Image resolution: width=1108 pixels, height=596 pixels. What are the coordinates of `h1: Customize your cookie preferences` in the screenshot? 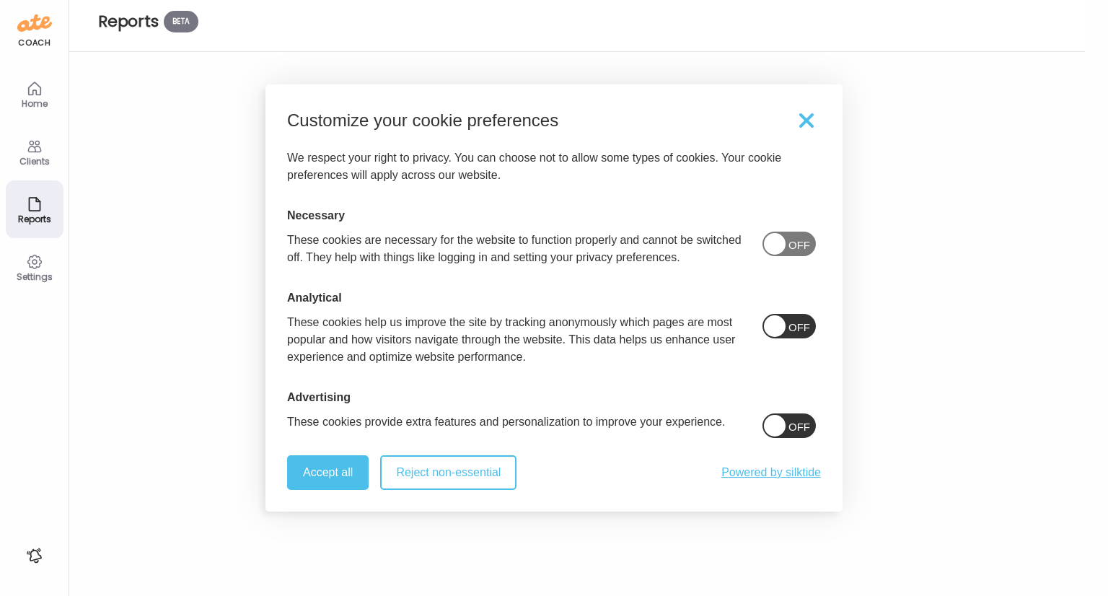 It's located at (423, 120).